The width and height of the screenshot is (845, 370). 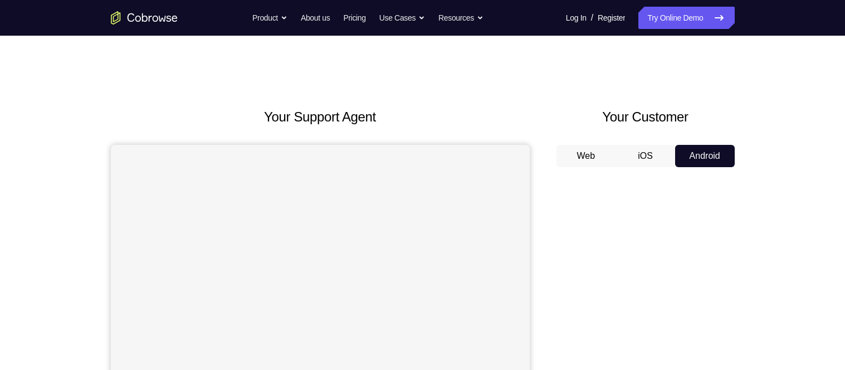 I want to click on button: Use Cases, so click(x=402, y=18).